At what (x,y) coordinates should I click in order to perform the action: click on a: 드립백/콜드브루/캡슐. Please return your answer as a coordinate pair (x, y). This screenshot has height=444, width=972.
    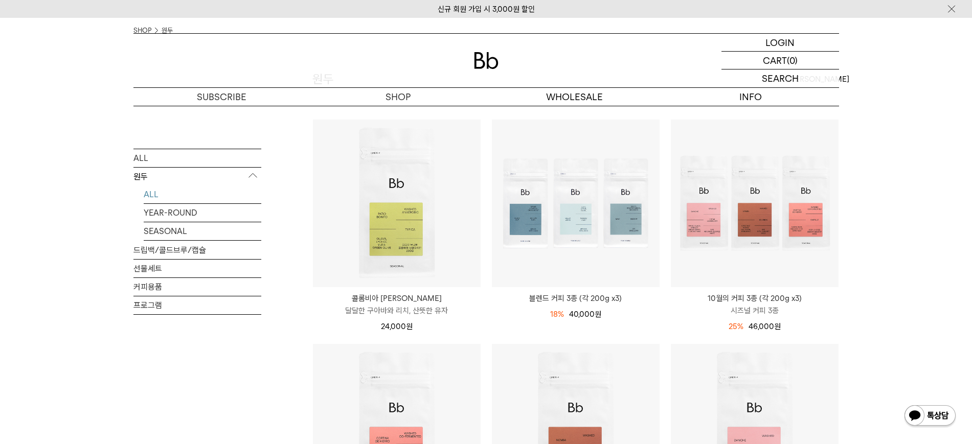
    Looking at the image, I should click on (197, 249).